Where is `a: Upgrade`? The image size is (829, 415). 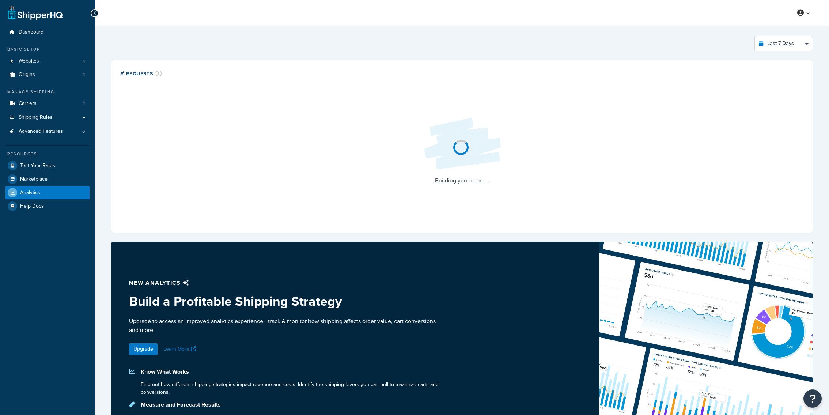 a: Upgrade is located at coordinates (143, 349).